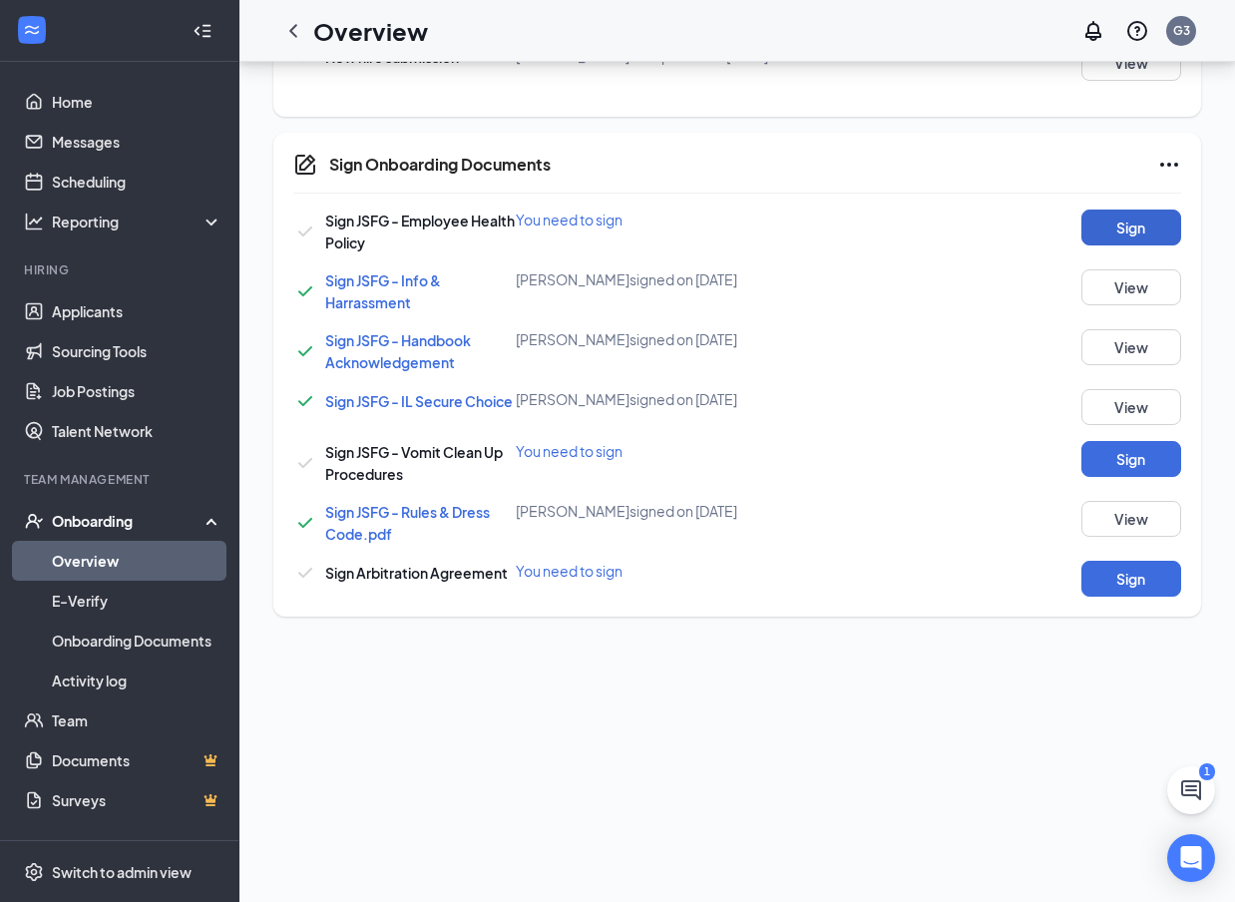  I want to click on svg: WorkstreamLogo, so click(32, 30).